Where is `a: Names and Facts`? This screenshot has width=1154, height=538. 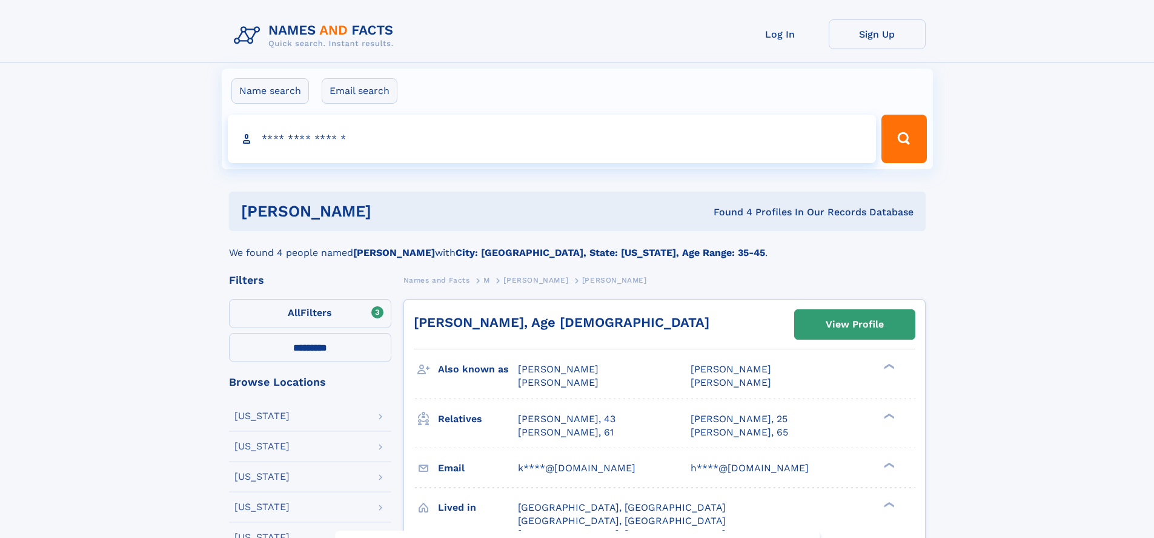
a: Names and Facts is located at coordinates (437, 279).